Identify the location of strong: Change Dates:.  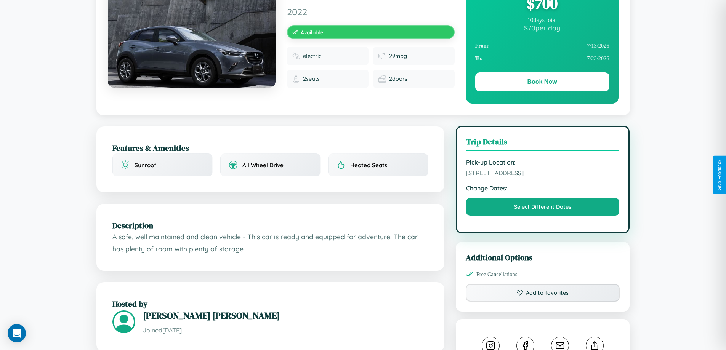
(543, 188).